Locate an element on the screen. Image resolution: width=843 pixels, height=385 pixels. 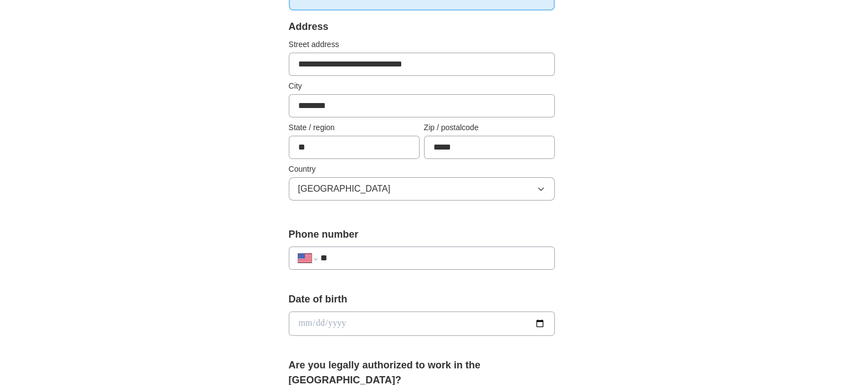
label: Street address is located at coordinates (422, 44).